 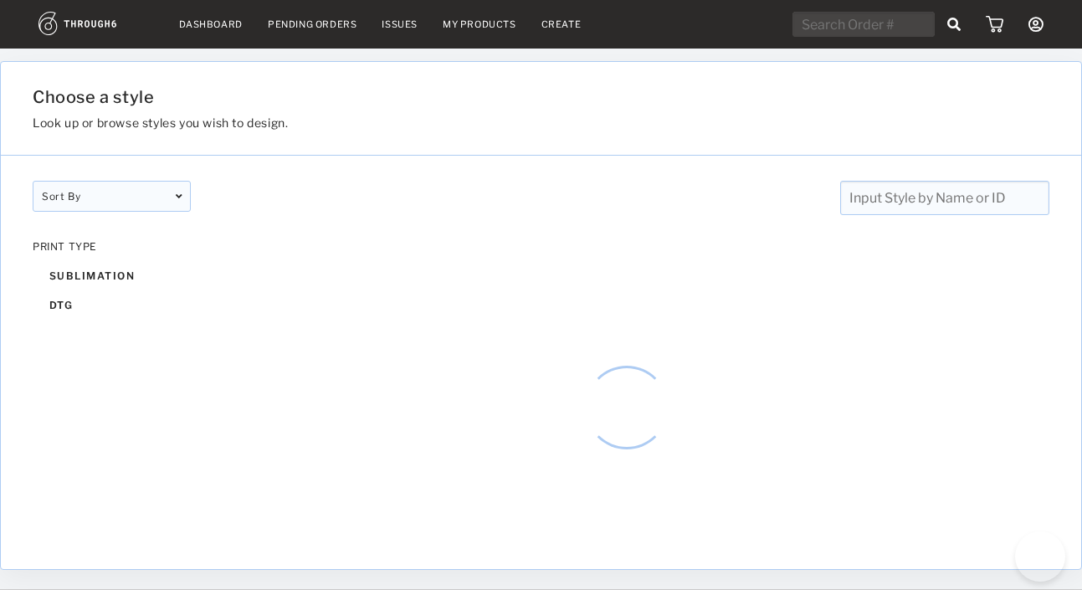 I want to click on div: dtg, so click(x=111, y=305).